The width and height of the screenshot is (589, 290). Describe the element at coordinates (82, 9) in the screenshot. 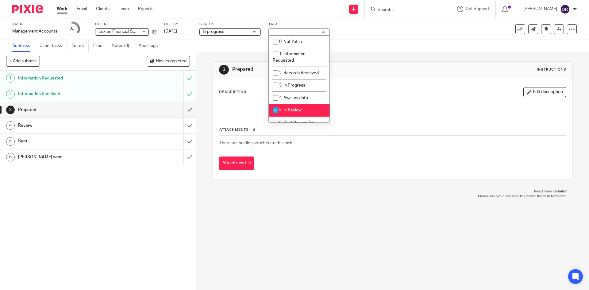

I see `a: Email` at that location.